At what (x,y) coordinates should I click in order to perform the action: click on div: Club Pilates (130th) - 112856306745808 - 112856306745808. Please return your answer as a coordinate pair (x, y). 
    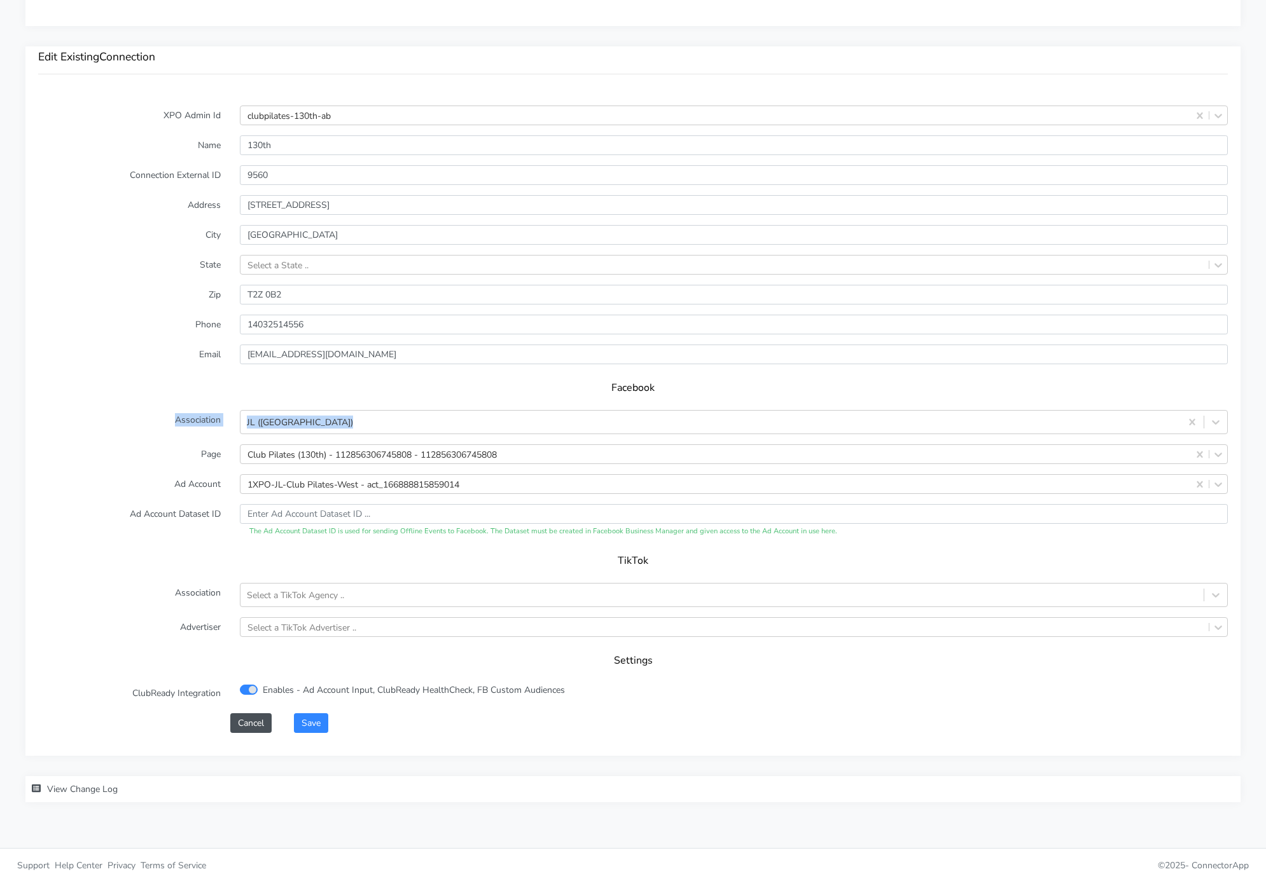
    Looking at the image, I should click on (372, 454).